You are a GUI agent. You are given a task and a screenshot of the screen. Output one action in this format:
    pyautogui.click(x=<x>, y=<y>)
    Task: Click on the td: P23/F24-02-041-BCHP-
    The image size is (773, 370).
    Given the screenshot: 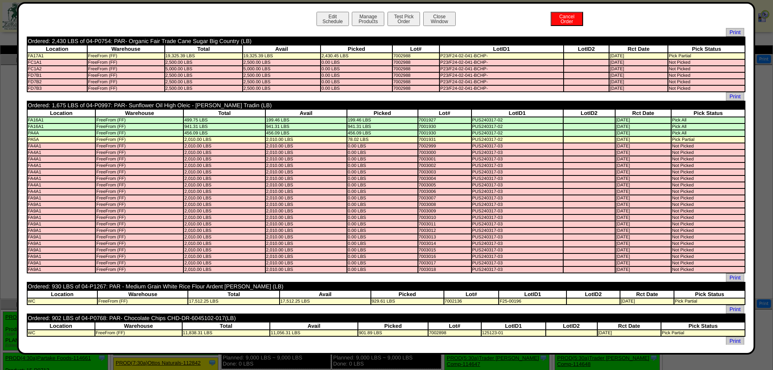 What is the action you would take?
    pyautogui.click(x=501, y=62)
    